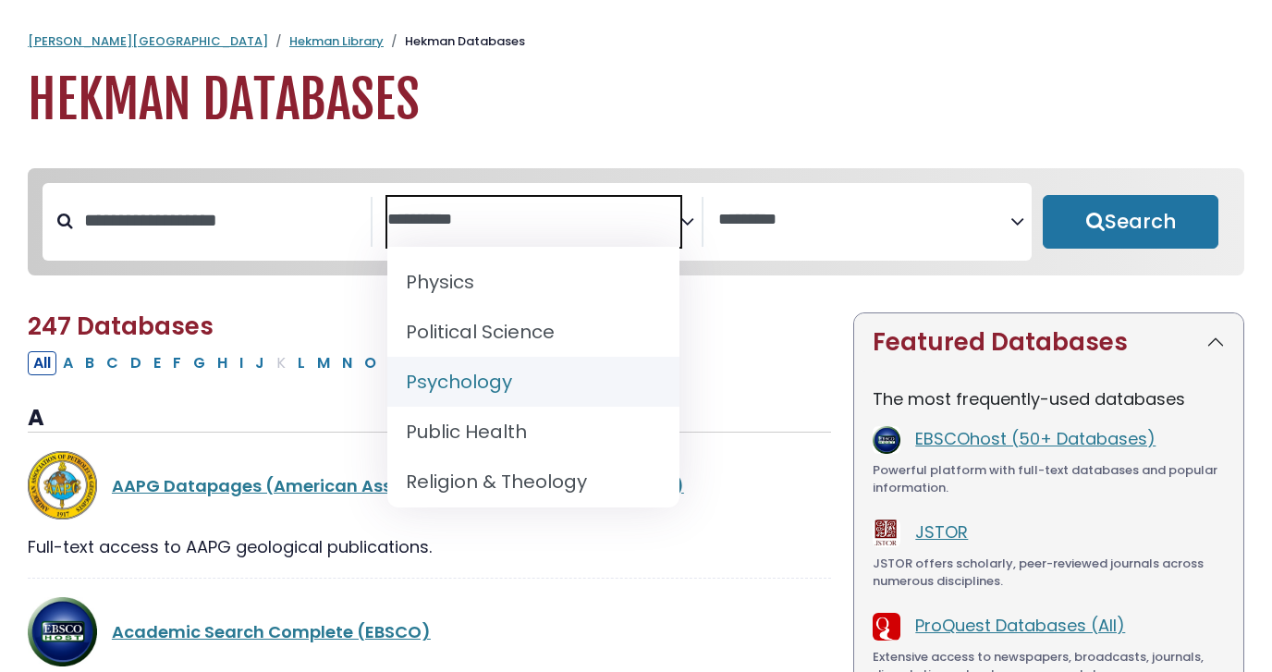 The width and height of the screenshot is (1272, 672). Describe the element at coordinates (534, 332) in the screenshot. I see `li: Political Science` at that location.